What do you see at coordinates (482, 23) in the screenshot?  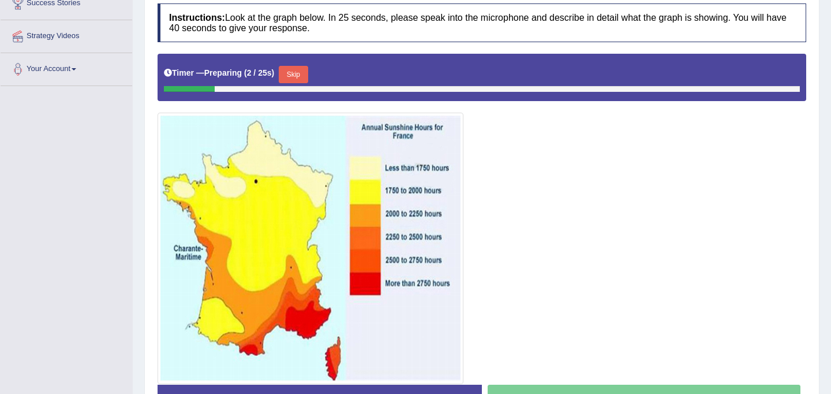 I see `h4: Look at the graph below. In 25 seconds, please speak into the microphone and describe in detail w...` at bounding box center [482, 23].